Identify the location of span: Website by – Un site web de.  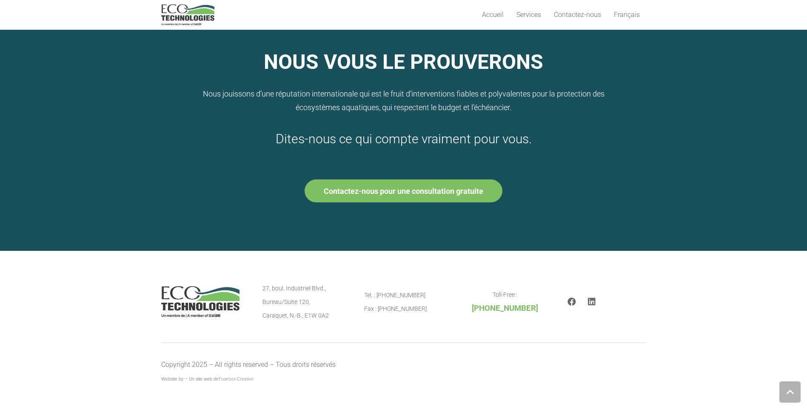
(207, 379).